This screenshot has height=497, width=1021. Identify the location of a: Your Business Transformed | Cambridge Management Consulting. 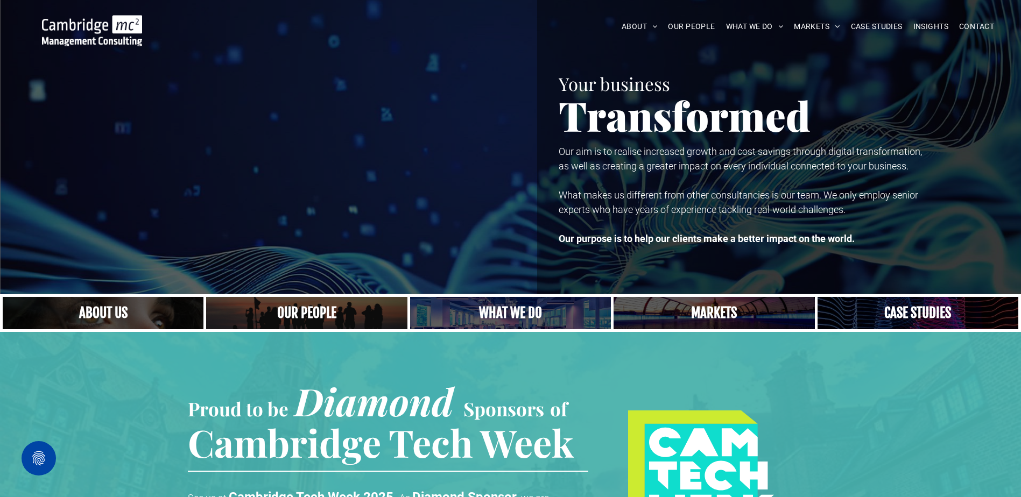
(92, 22).